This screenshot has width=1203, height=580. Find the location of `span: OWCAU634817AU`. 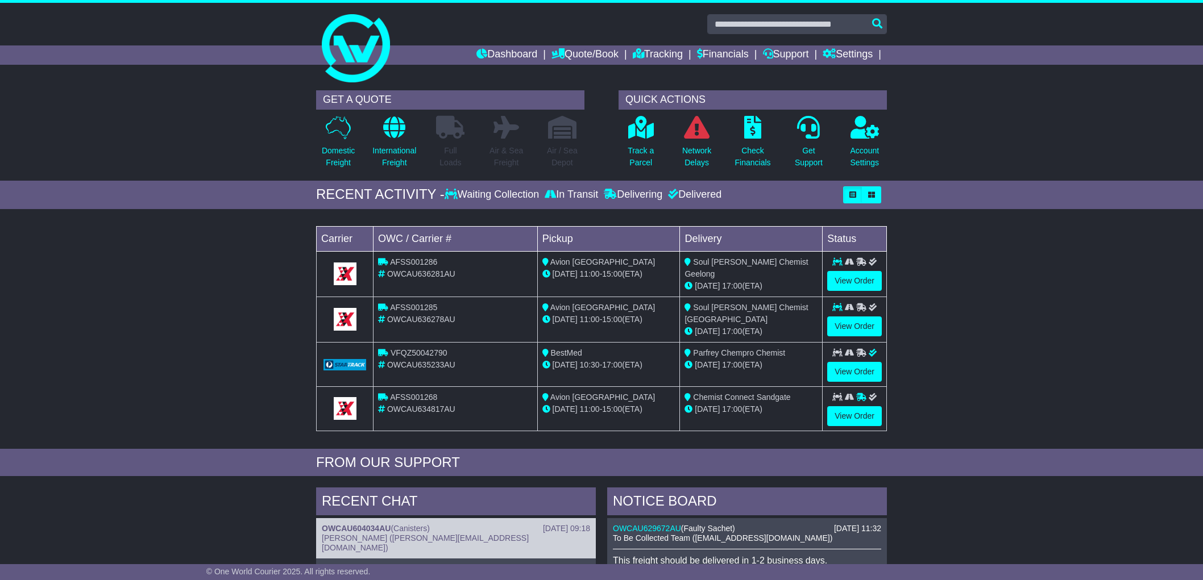

span: OWCAU634817AU is located at coordinates (421, 409).